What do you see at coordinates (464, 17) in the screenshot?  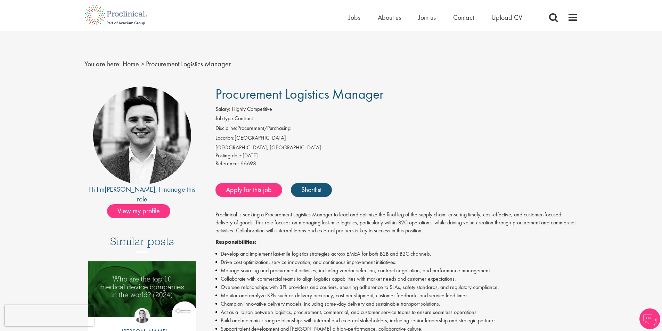 I see `span: Contact` at bounding box center [464, 17].